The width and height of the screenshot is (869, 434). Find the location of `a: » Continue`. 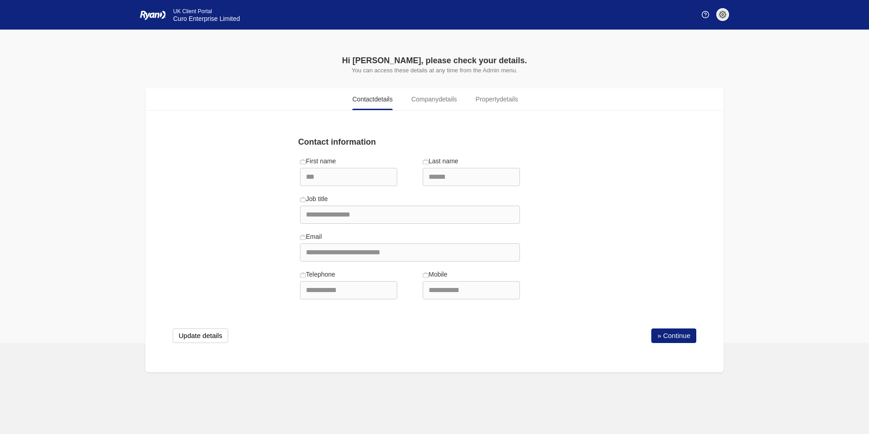

a: » Continue is located at coordinates (674, 336).